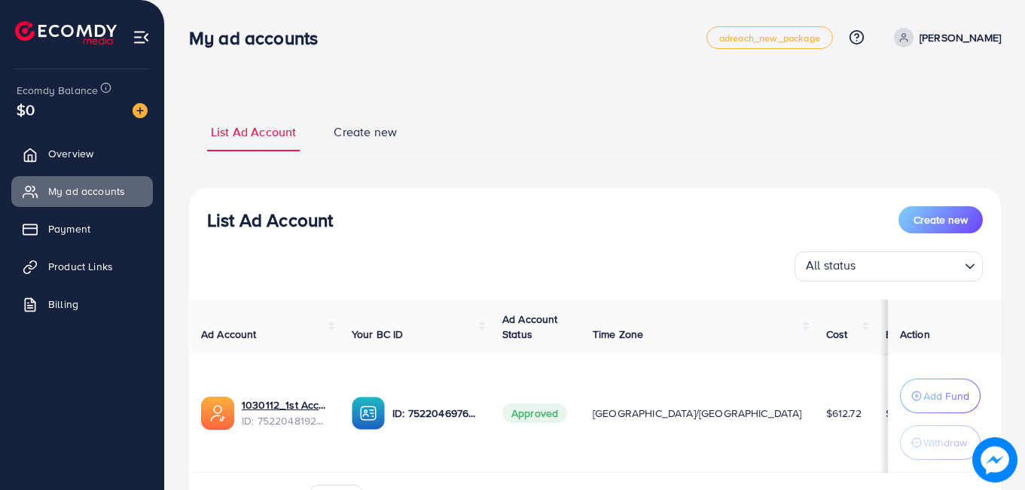 The width and height of the screenshot is (1025, 490). Describe the element at coordinates (770, 38) in the screenshot. I see `span: adreach_new_package` at that location.